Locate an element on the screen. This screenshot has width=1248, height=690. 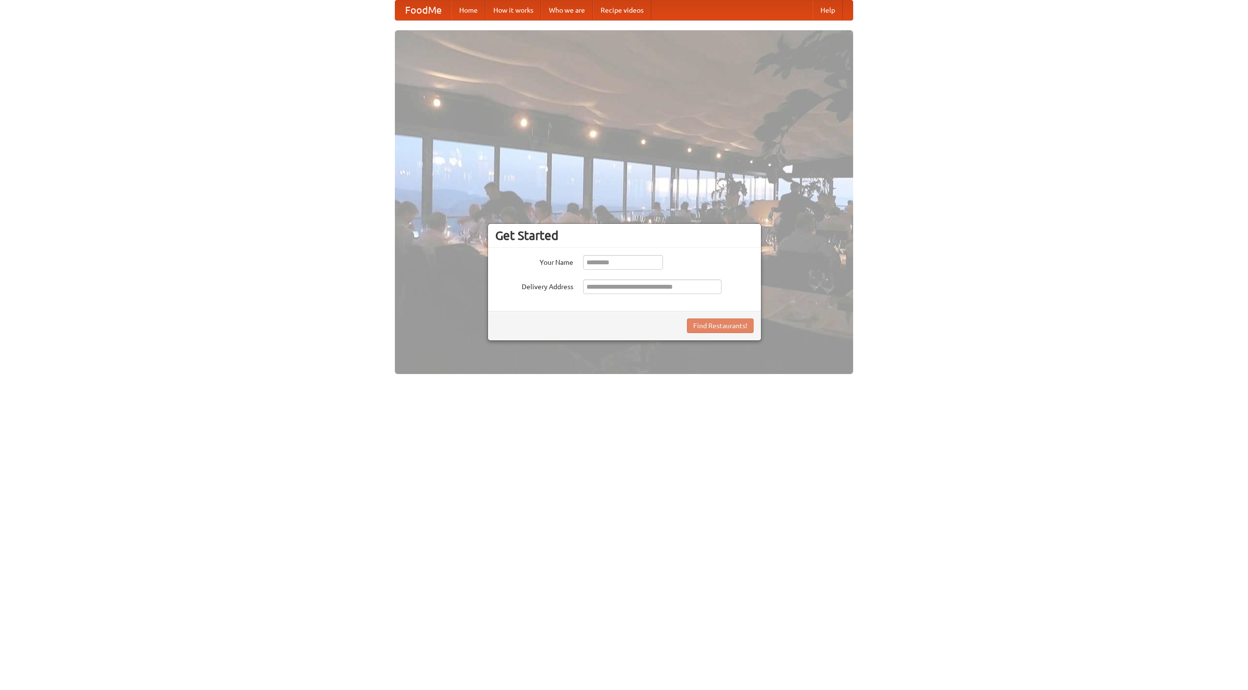
a: Home is located at coordinates (468, 10).